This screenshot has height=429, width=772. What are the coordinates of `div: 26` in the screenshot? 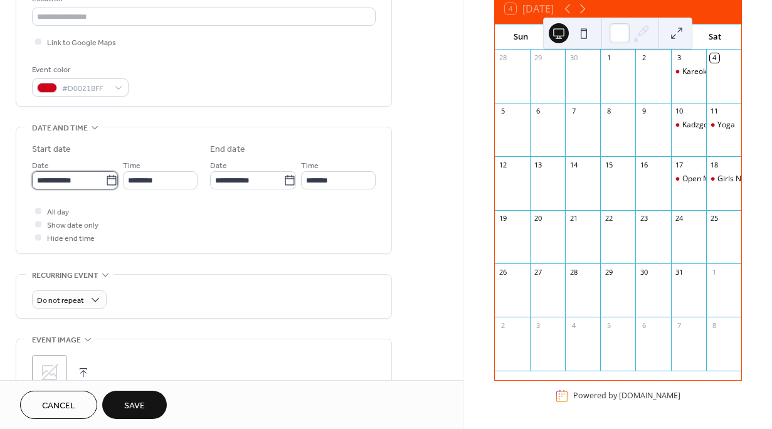 It's located at (503, 271).